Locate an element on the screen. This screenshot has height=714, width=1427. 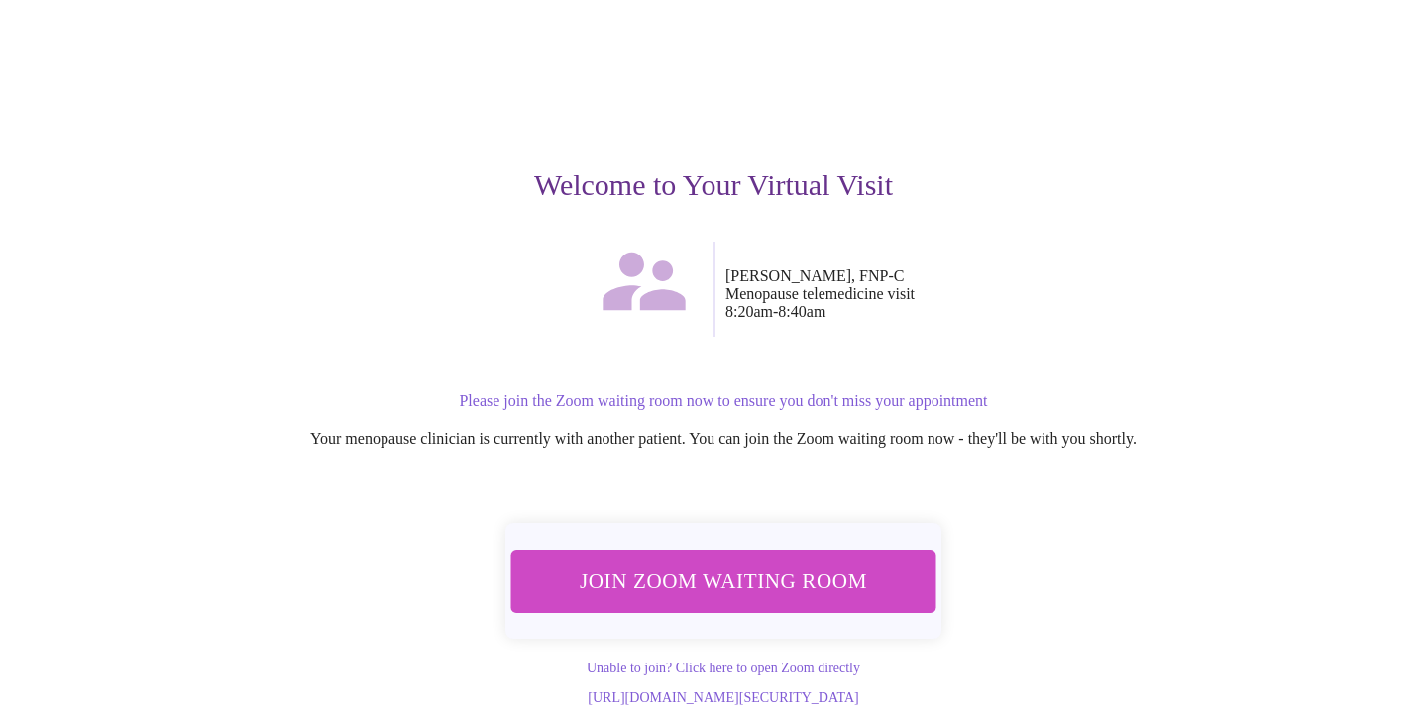
button: Join Zoom Waiting Room is located at coordinates (723, 581).